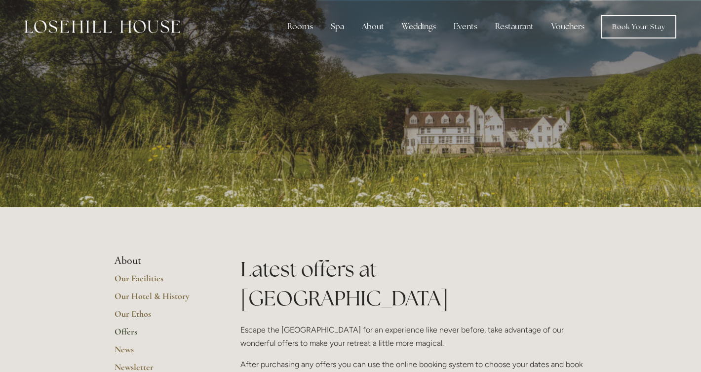 The image size is (701, 372). What do you see at coordinates (102, 27) in the screenshot?
I see `img: Losehill House` at bounding box center [102, 27].